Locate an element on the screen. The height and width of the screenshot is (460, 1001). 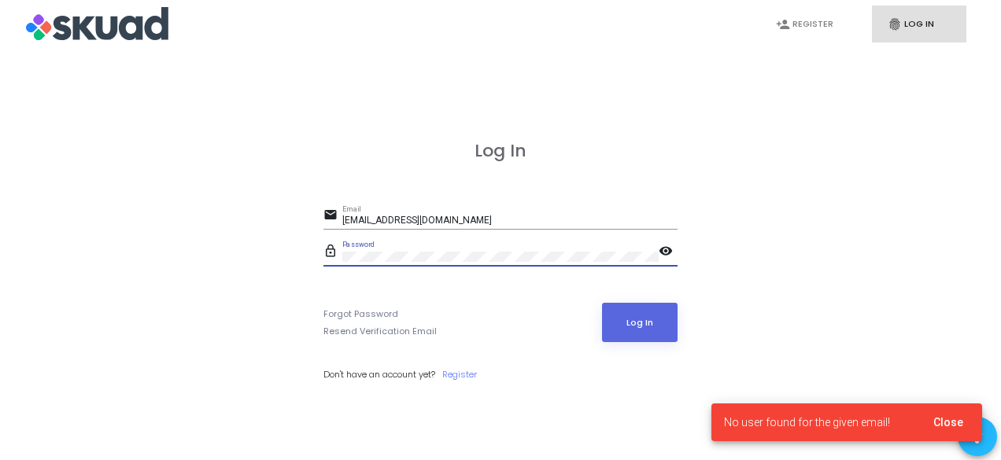
a: Resend Verification Email is located at coordinates (380, 331).